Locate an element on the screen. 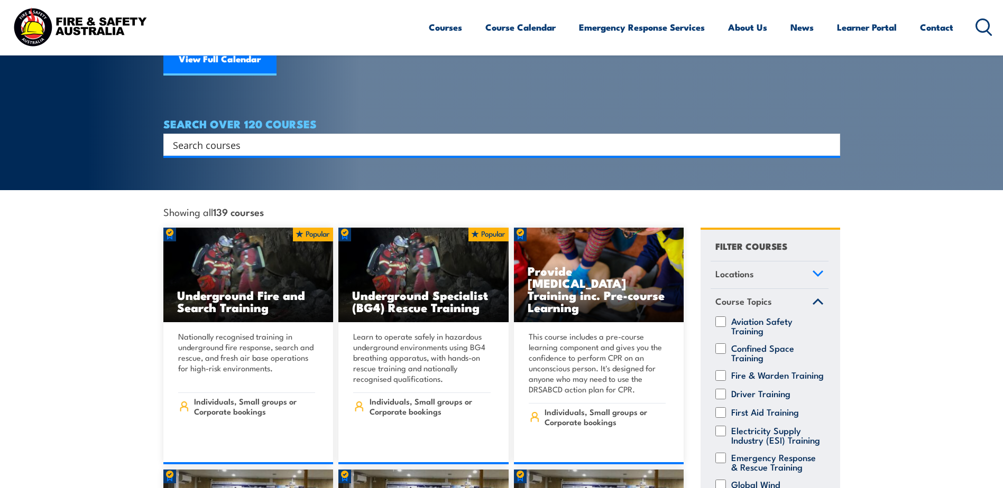 The image size is (1003, 488). label: Fire & Warden Training is located at coordinates (777, 376).